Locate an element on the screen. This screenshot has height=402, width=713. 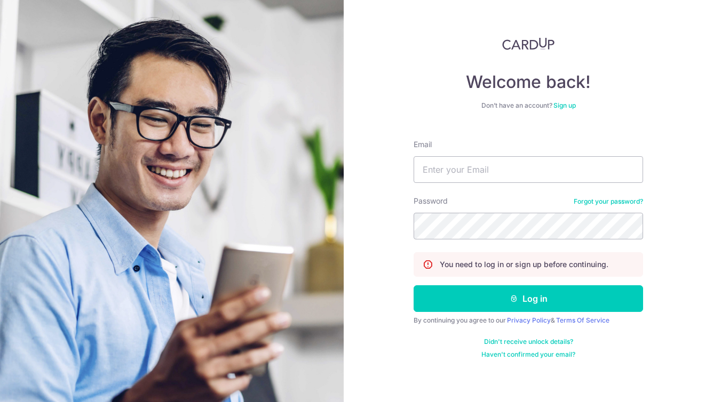
label: Email is located at coordinates (423, 145).